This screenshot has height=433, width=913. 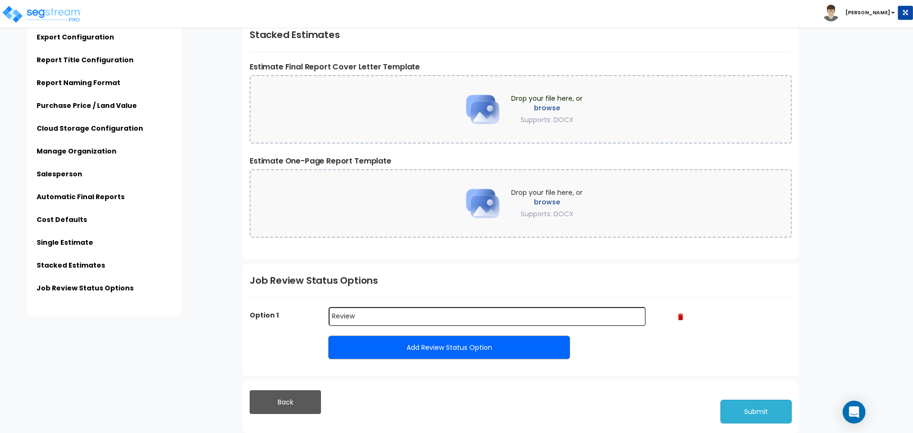 What do you see at coordinates (85, 288) in the screenshot?
I see `a: Job Review Status Options` at bounding box center [85, 288].